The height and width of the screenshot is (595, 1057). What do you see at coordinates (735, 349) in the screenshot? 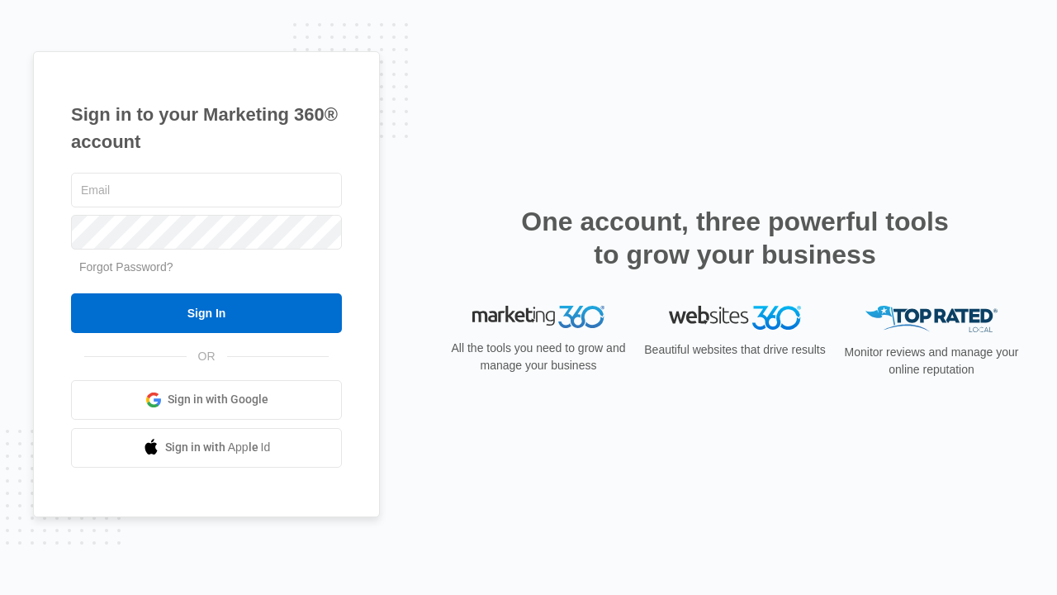
I see `p: Beautiful websites that drive results` at bounding box center [735, 349].